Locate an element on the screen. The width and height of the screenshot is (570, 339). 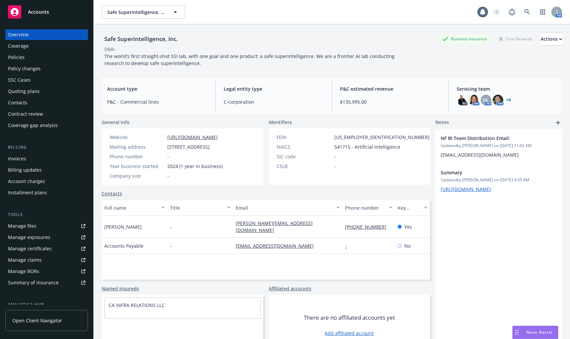
div: Policies is located at coordinates (16, 57).